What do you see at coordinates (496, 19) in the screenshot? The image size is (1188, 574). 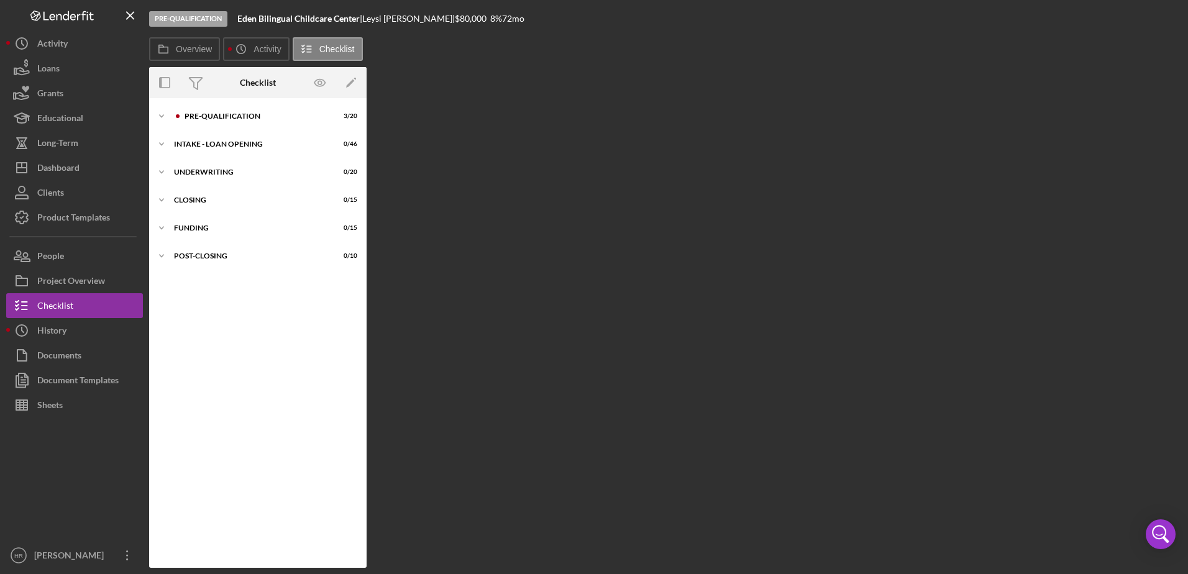 I see `div: 8 %` at bounding box center [496, 19].